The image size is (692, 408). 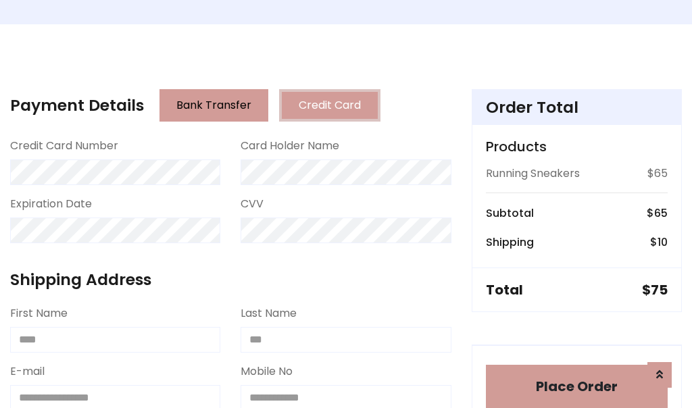 I want to click on button: Credit Card, so click(x=330, y=105).